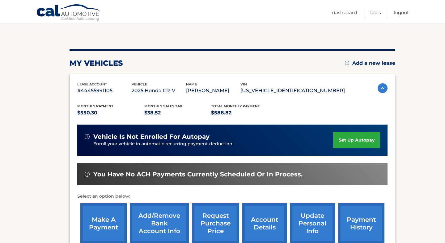 The height and width of the screenshot is (243, 445). Describe the element at coordinates (96, 63) in the screenshot. I see `h2: my vehicles` at that location.